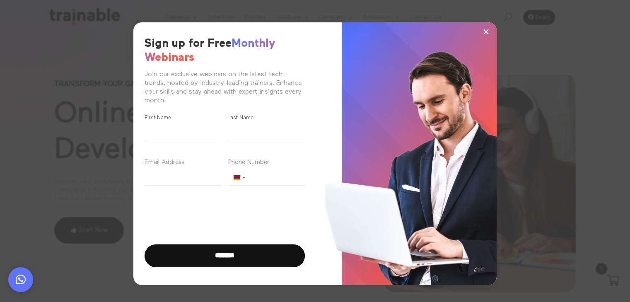 This screenshot has height=302, width=630. I want to click on label: Last Name, so click(266, 118).